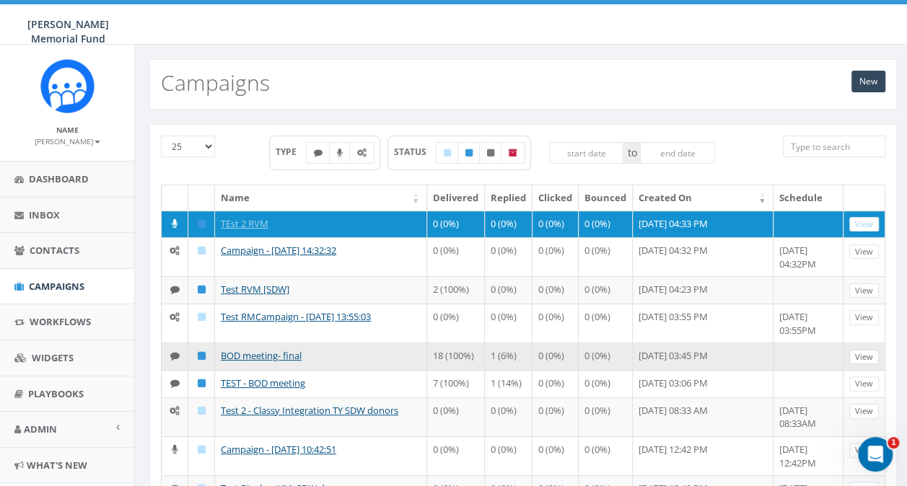 The width and height of the screenshot is (907, 486). I want to click on label: Published, so click(469, 153).